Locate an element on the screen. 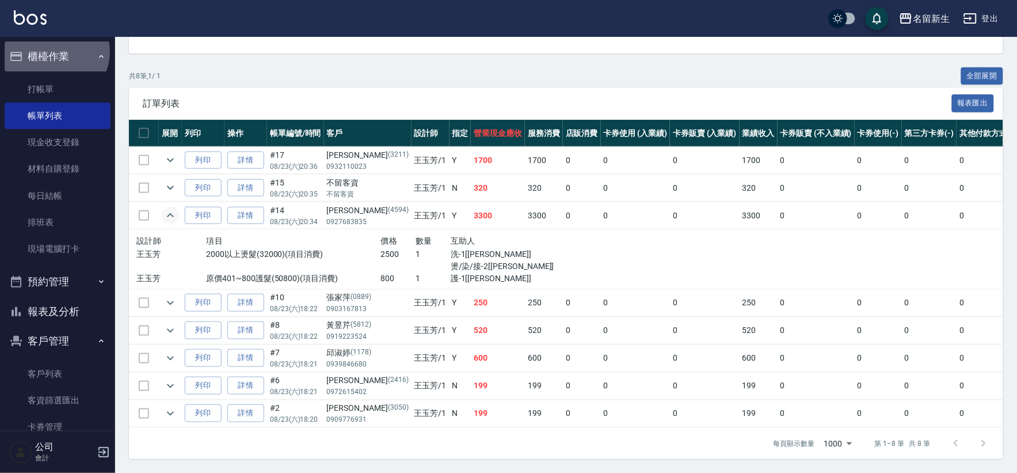 This screenshot has height=473, width=1017. p: 08/23 (六) 18:22 is located at coordinates (295, 309).